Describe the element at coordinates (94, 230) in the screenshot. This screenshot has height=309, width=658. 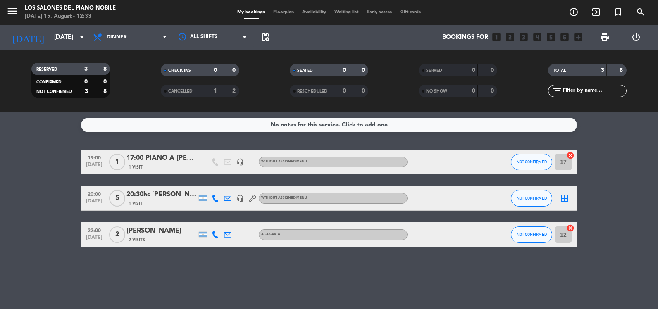
I see `span: 22:00` at that location.